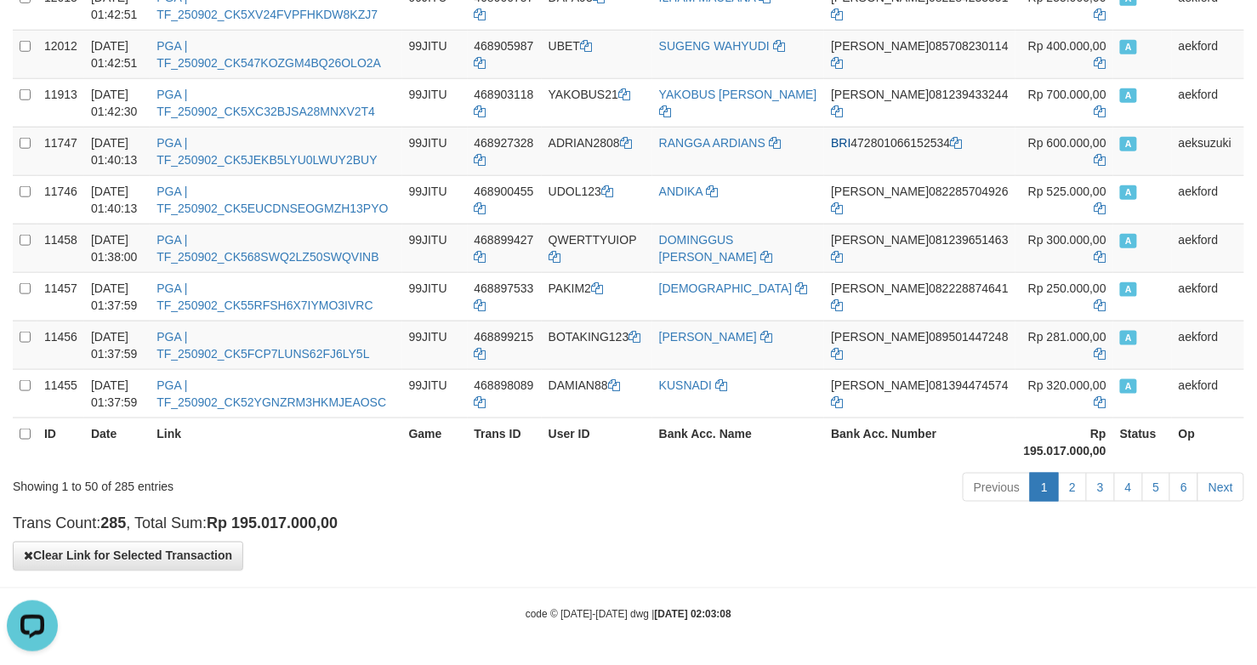 The height and width of the screenshot is (665, 1257). Describe the element at coordinates (435, 441) in the screenshot. I see `th: Game` at that location.